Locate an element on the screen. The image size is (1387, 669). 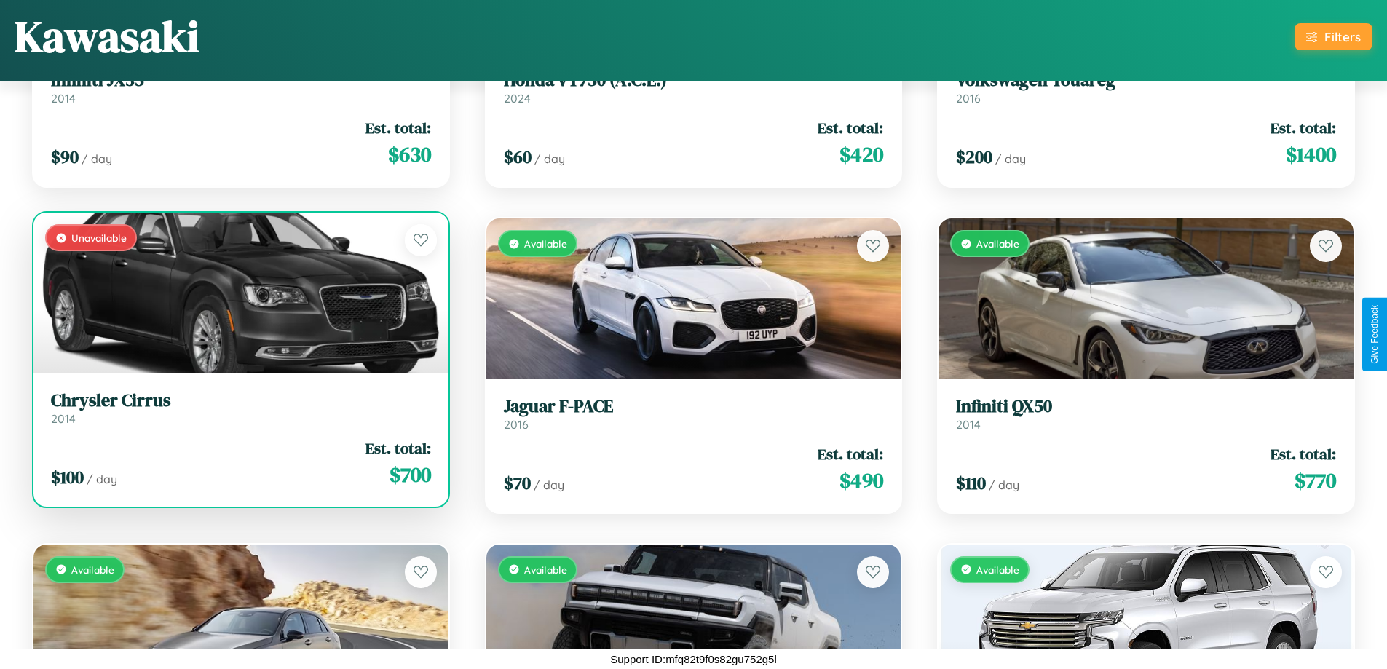
span: $ 420 is located at coordinates (861, 154).